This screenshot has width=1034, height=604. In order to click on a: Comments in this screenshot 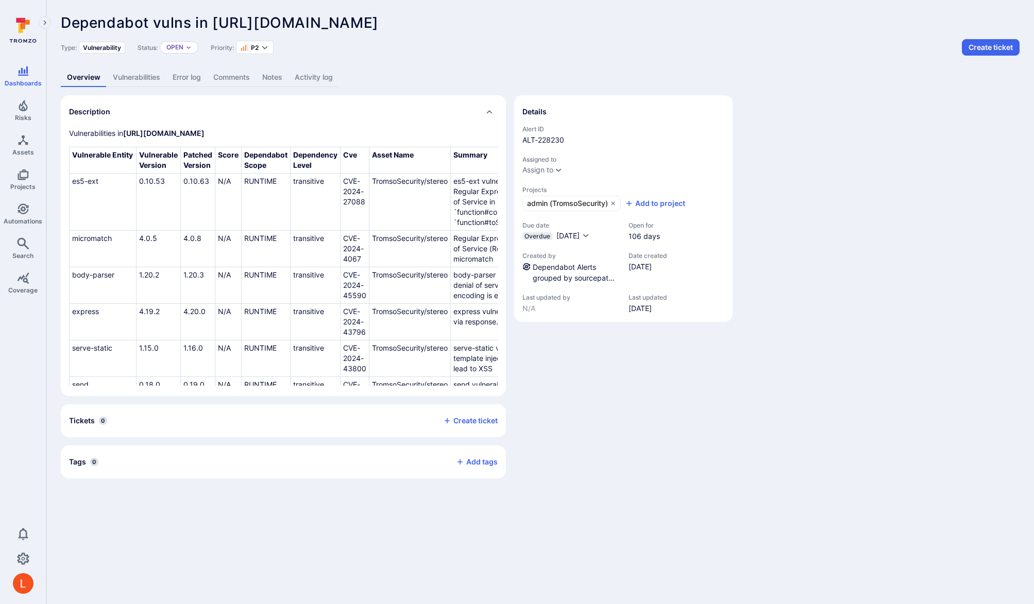, I will do `click(231, 77)`.